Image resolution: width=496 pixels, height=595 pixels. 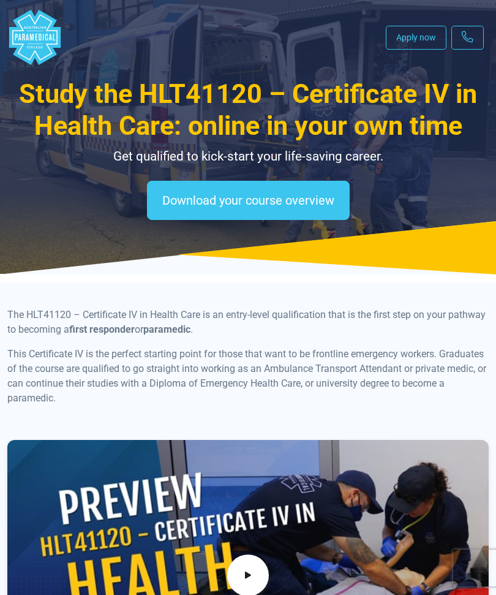 What do you see at coordinates (248, 156) in the screenshot?
I see `span: Get qualified to kick-start your life-saving career.` at bounding box center [248, 156].